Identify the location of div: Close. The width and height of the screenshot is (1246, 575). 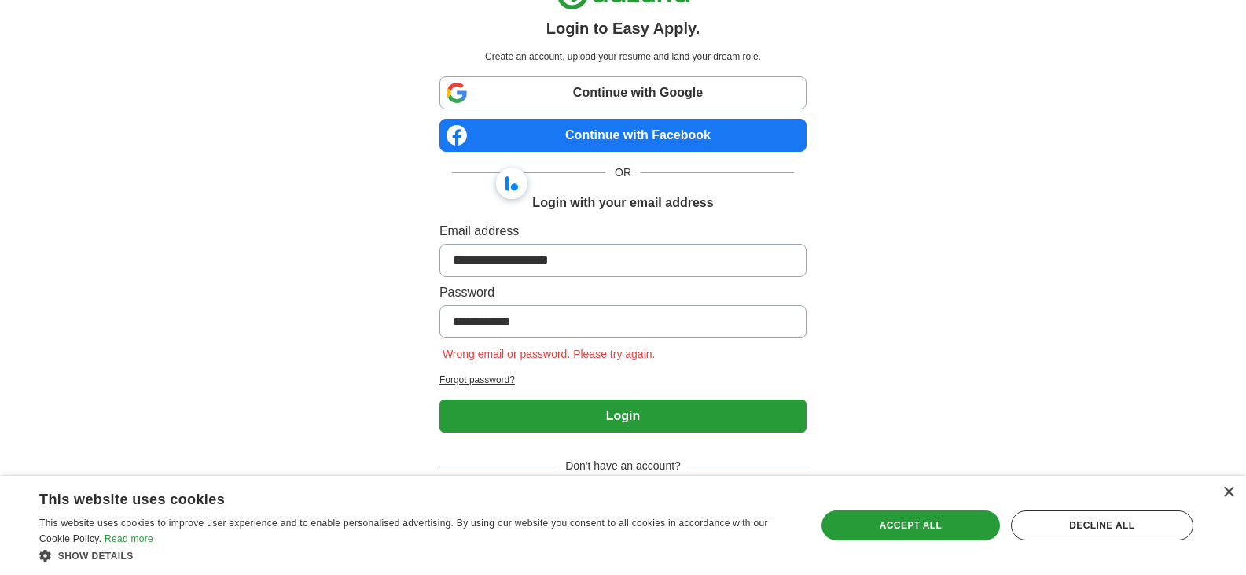
(1228, 492).